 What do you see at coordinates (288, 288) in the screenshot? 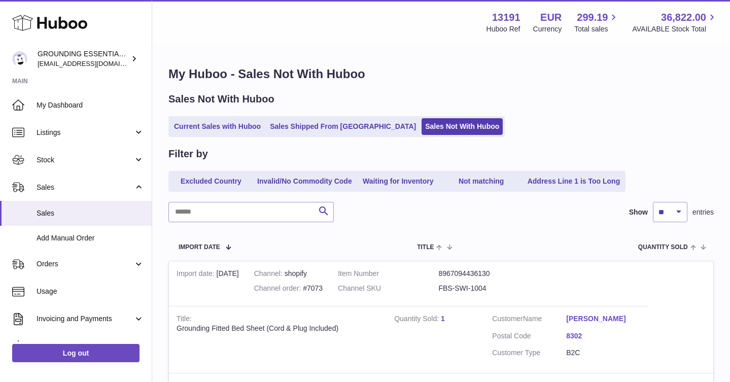
I see `div: #7073` at bounding box center [288, 288].